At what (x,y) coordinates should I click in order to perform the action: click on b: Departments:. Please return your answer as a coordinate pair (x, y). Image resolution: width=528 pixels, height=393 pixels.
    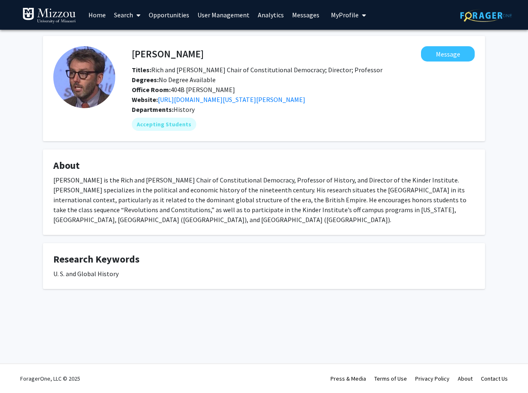
    Looking at the image, I should click on (152, 109).